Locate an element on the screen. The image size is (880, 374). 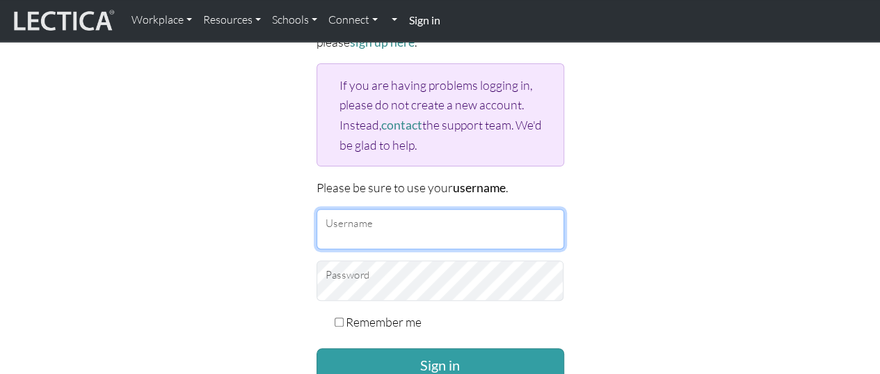
a: Schools is located at coordinates (294, 20).